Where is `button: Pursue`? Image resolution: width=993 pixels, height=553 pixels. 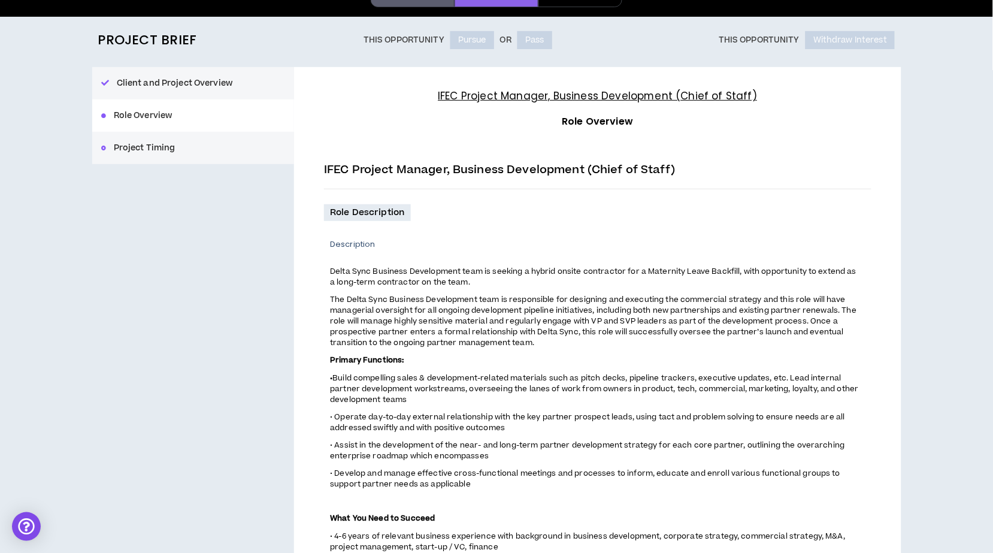
button: Pursue is located at coordinates (472, 40).